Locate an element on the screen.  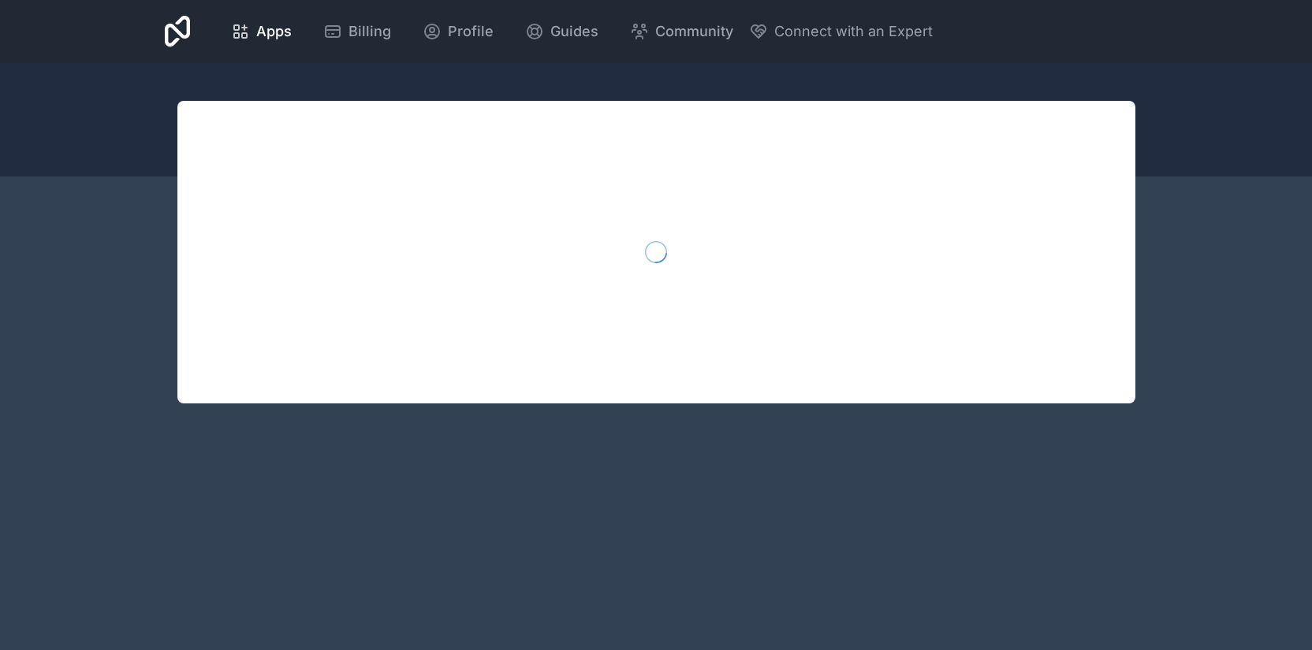
a: Guides is located at coordinates (561, 32).